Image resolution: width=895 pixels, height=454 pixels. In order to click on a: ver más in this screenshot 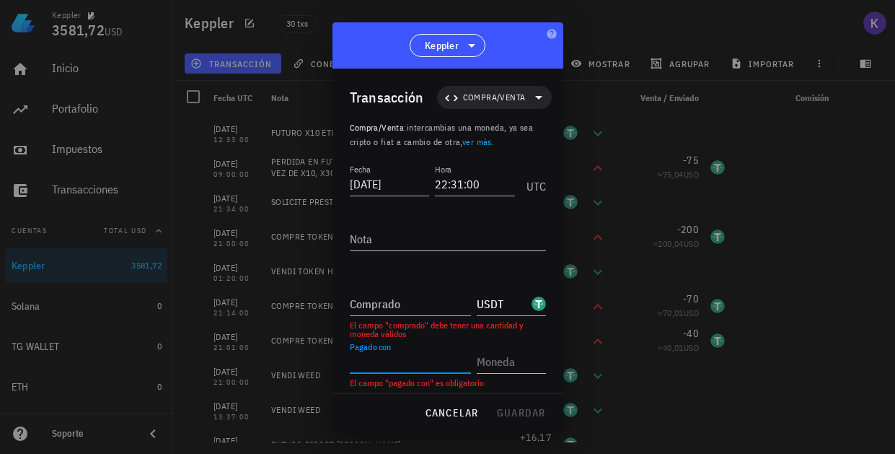, I will do `click(477, 141)`.